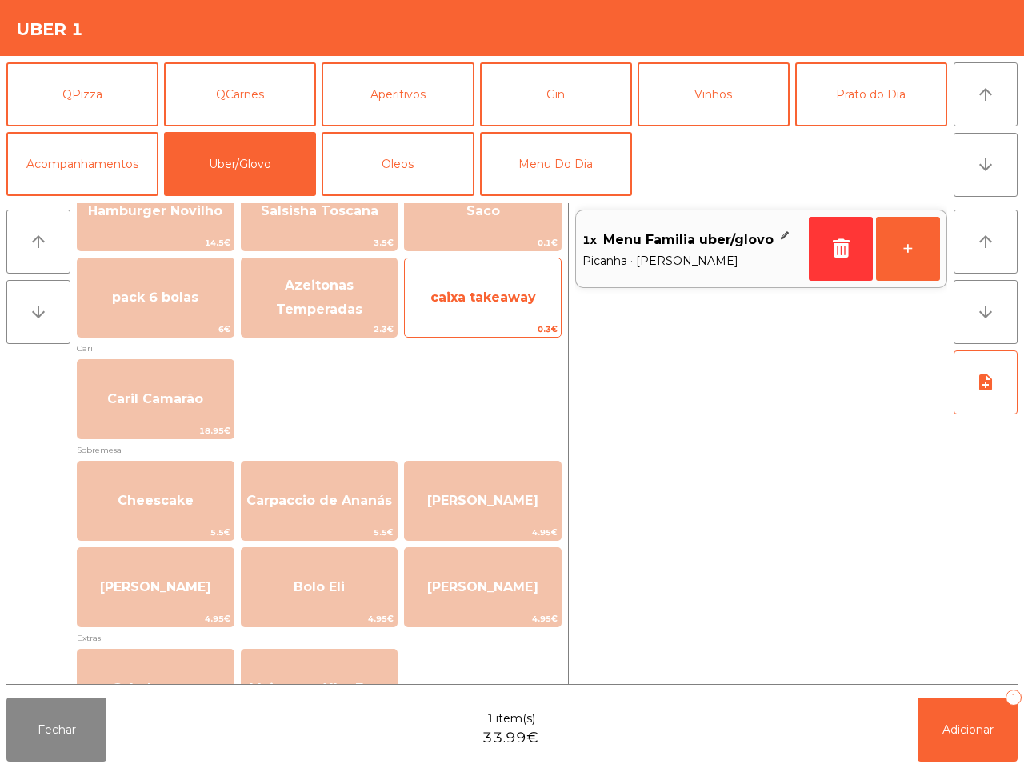 The height and width of the screenshot is (768, 1024). What do you see at coordinates (82, 164) in the screenshot?
I see `button: Acompanhamentos` at bounding box center [82, 164].